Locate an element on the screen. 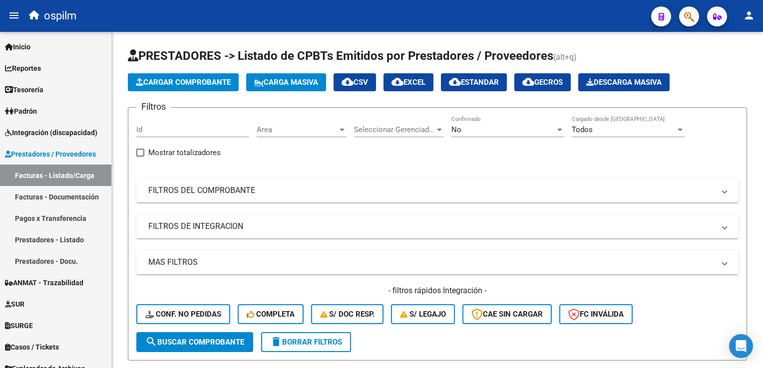 The width and height of the screenshot is (763, 368). span: Area is located at coordinates (297, 130).